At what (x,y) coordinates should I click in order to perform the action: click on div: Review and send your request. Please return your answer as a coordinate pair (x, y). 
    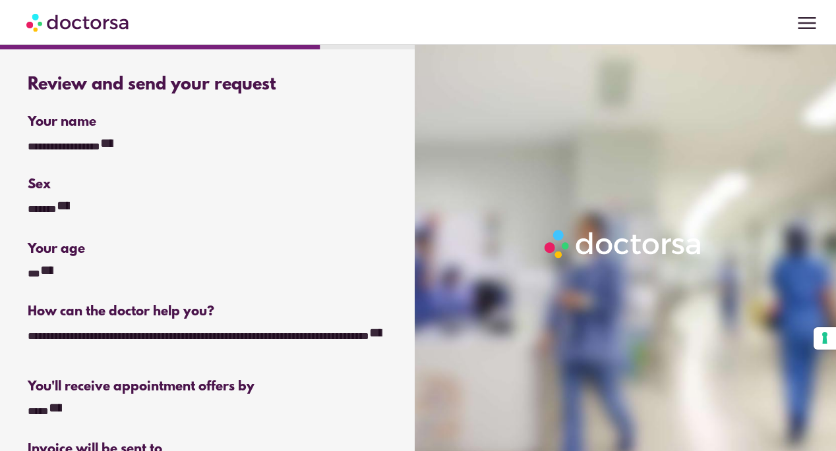
    Looking at the image, I should click on (208, 85).